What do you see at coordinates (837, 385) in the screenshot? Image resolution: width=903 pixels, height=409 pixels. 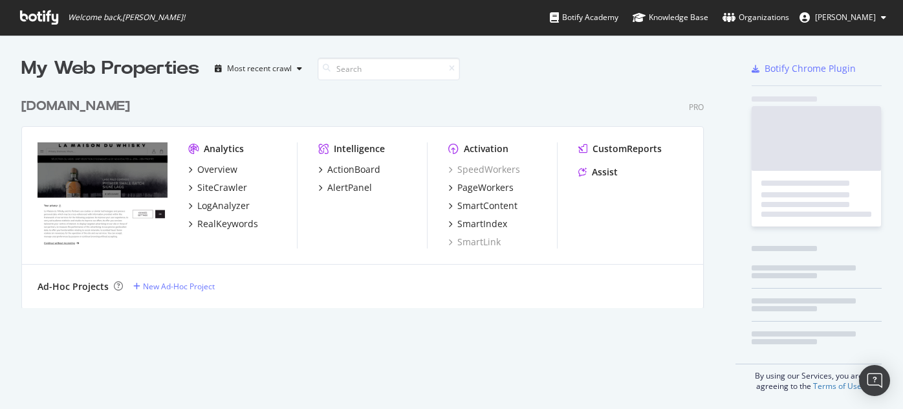 I see `a: Terms of Use` at bounding box center [837, 385].